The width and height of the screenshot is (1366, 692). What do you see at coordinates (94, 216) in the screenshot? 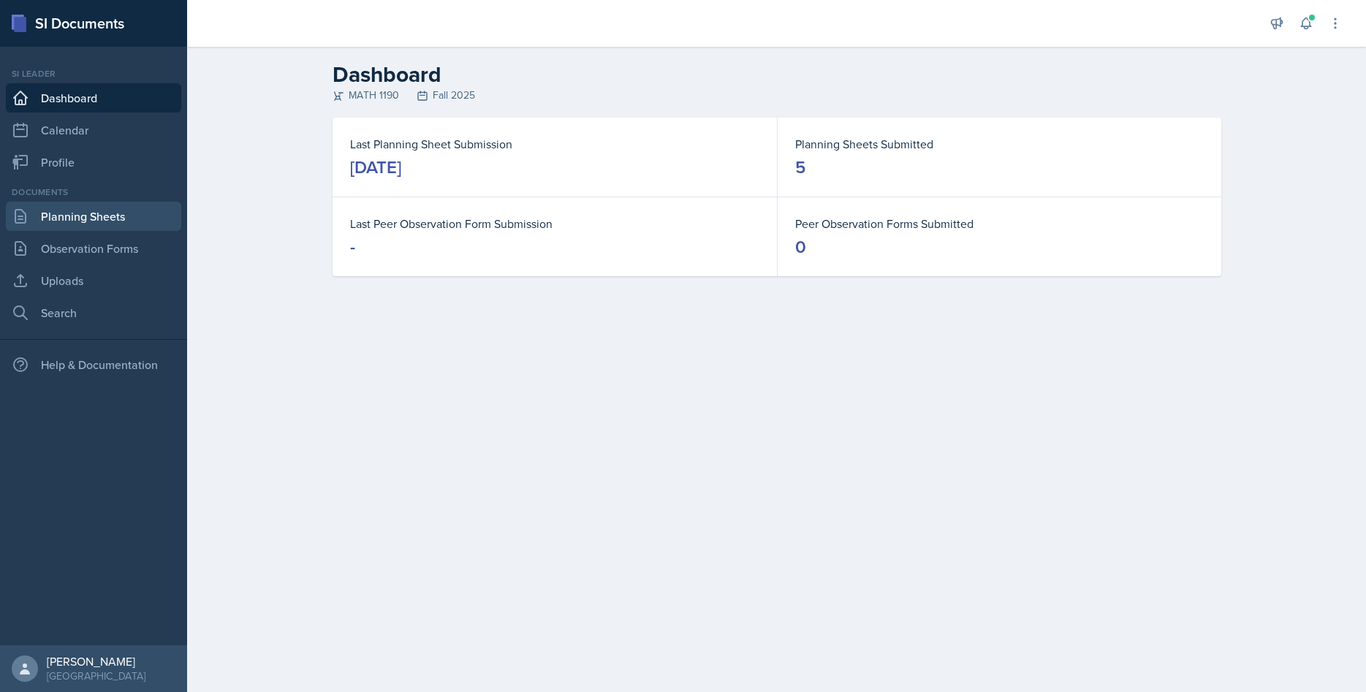
I see `a: Planning Sheets` at bounding box center [94, 216].